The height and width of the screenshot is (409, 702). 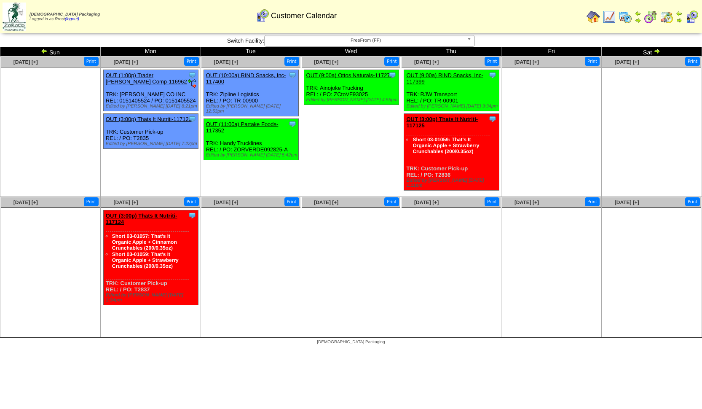 I want to click on div: TRK: Customer Pick-up REL: / PO: T2837, so click(x=150, y=257).